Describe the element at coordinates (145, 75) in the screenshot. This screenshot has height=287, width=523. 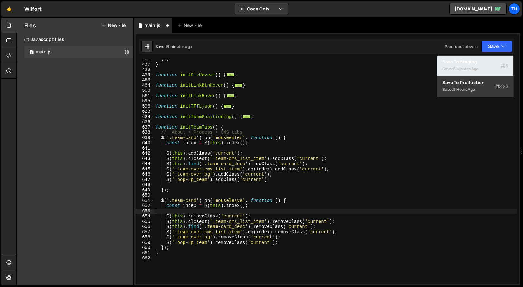
I see `div: 439` at that location.